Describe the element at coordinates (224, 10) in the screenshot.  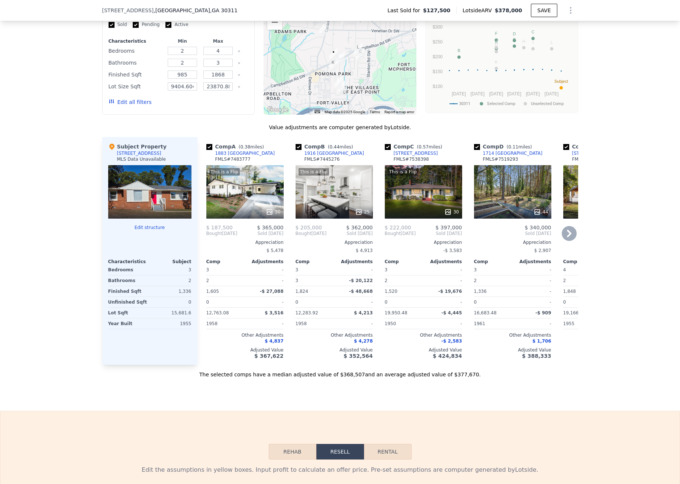
I see `span: , GA 30311` at that location.